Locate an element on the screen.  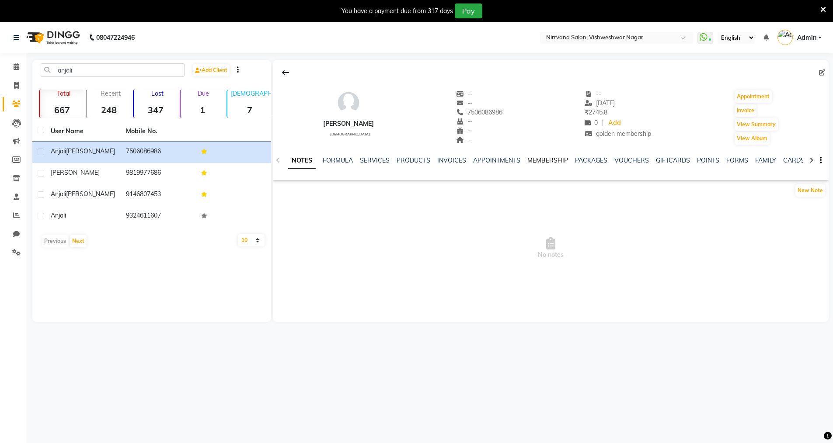
a: PACKAGES is located at coordinates (591, 160).